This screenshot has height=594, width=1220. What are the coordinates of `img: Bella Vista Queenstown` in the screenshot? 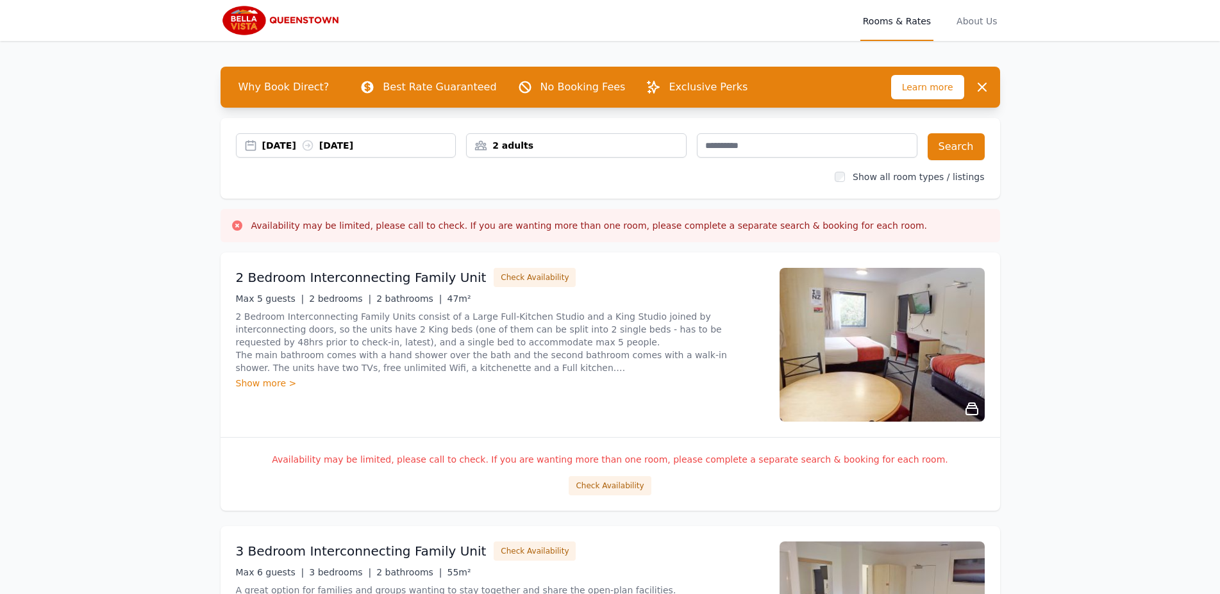 It's located at (282, 21).